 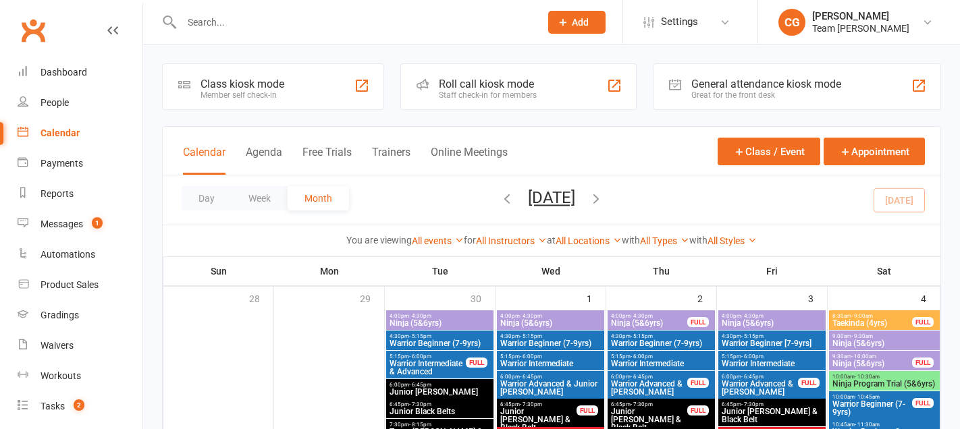 What do you see at coordinates (70, 285) in the screenshot?
I see `div: Product Sales` at bounding box center [70, 285].